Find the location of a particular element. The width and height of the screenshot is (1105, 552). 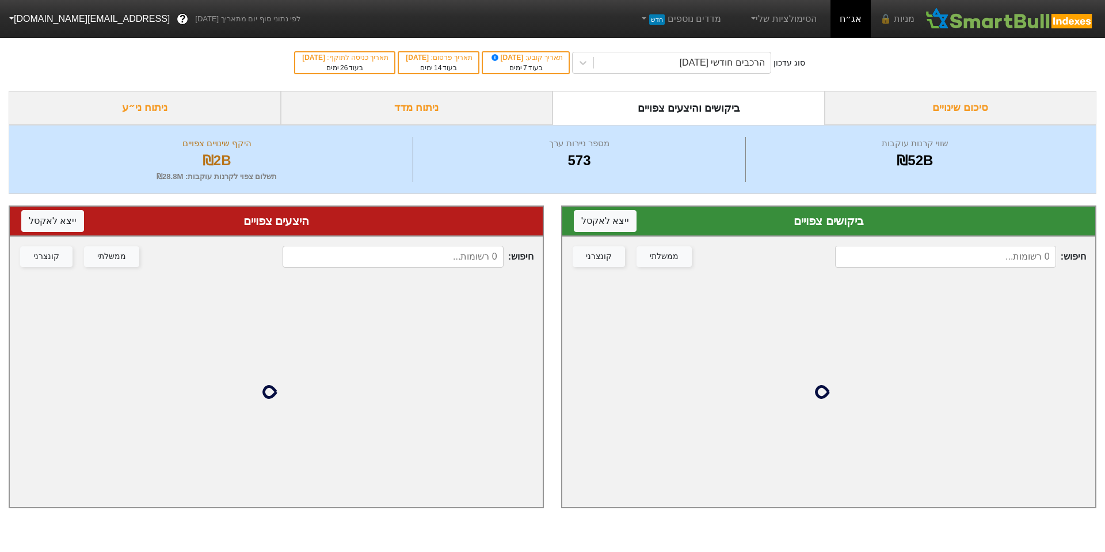

span: 7 is located at coordinates (525, 68).